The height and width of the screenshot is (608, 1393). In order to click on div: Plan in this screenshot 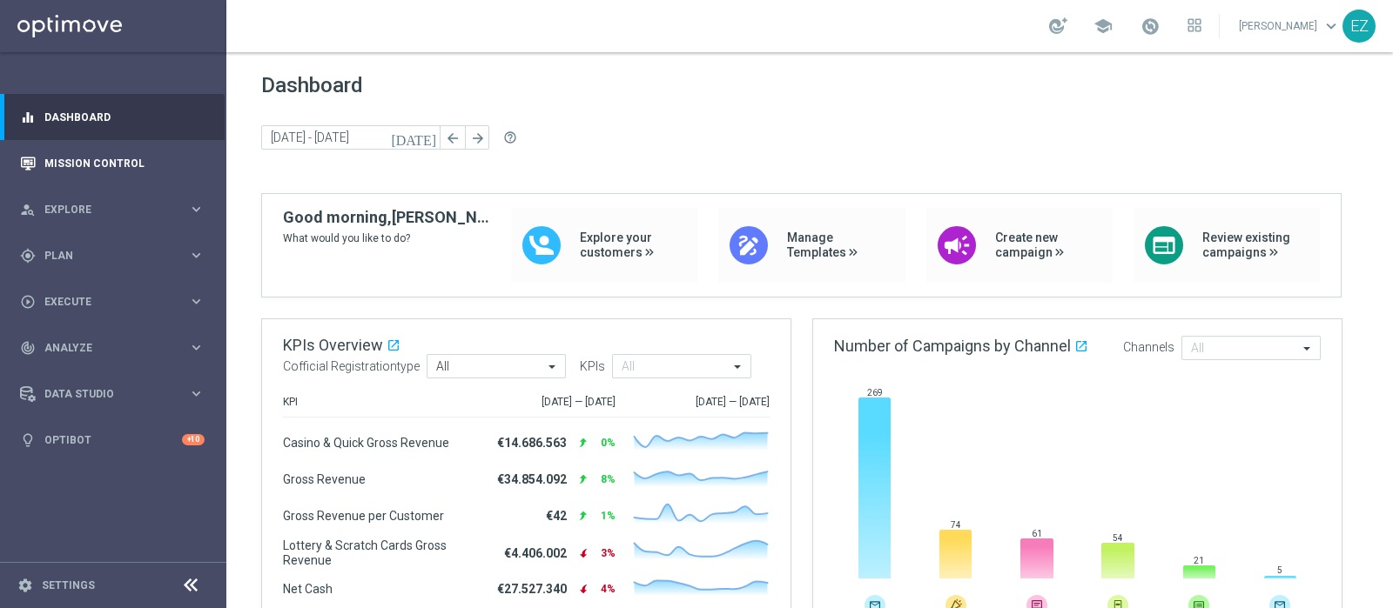, I will do `click(104, 256)`.